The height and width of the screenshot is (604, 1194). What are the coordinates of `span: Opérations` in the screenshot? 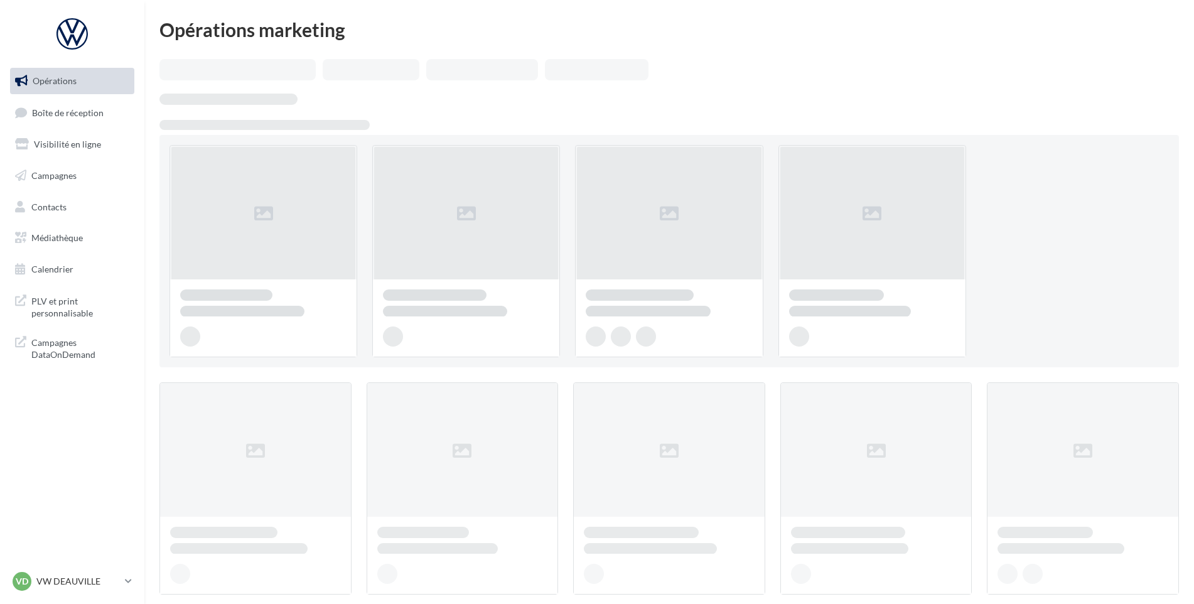 It's located at (55, 80).